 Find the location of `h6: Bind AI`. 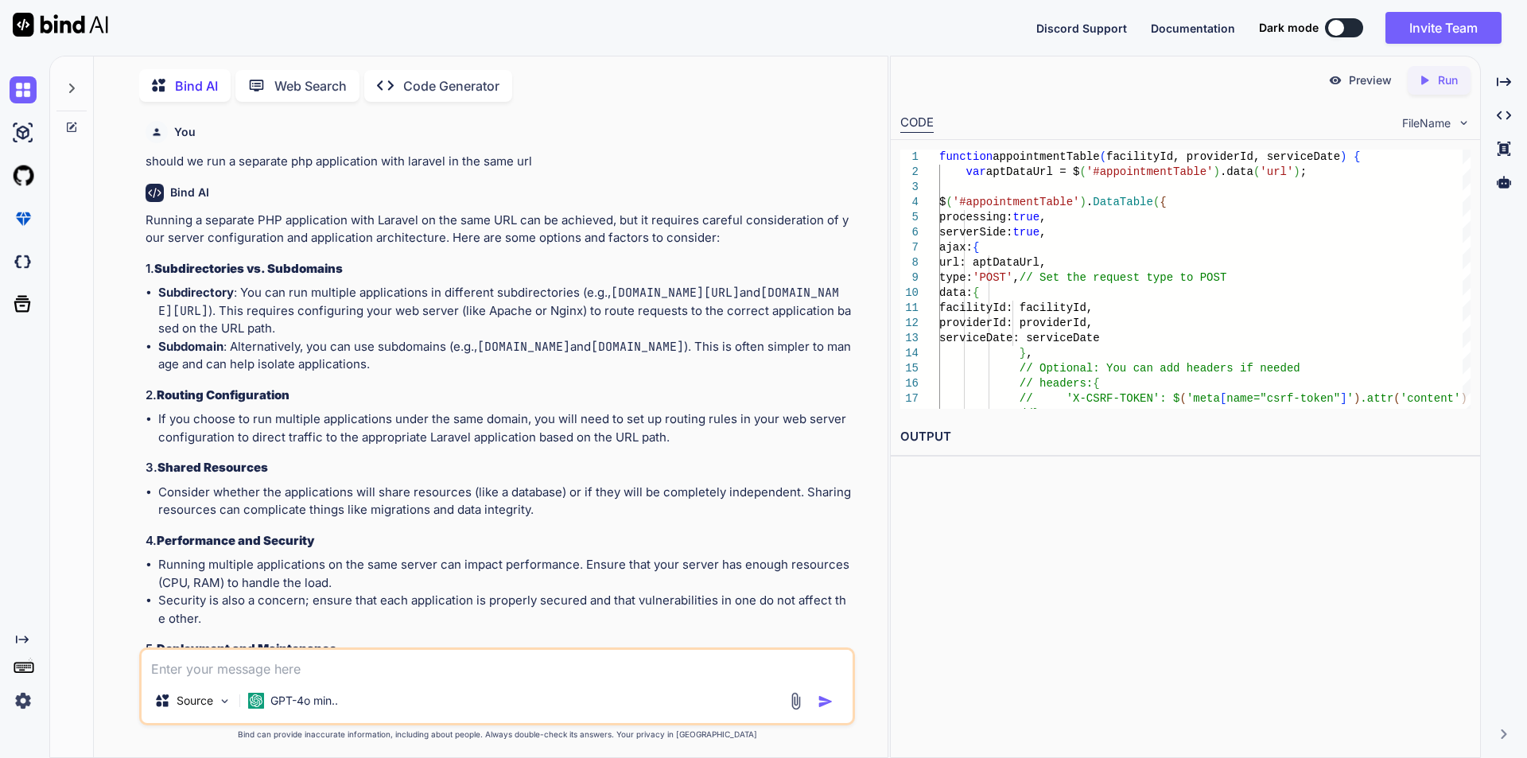

h6: Bind AI is located at coordinates (189, 192).